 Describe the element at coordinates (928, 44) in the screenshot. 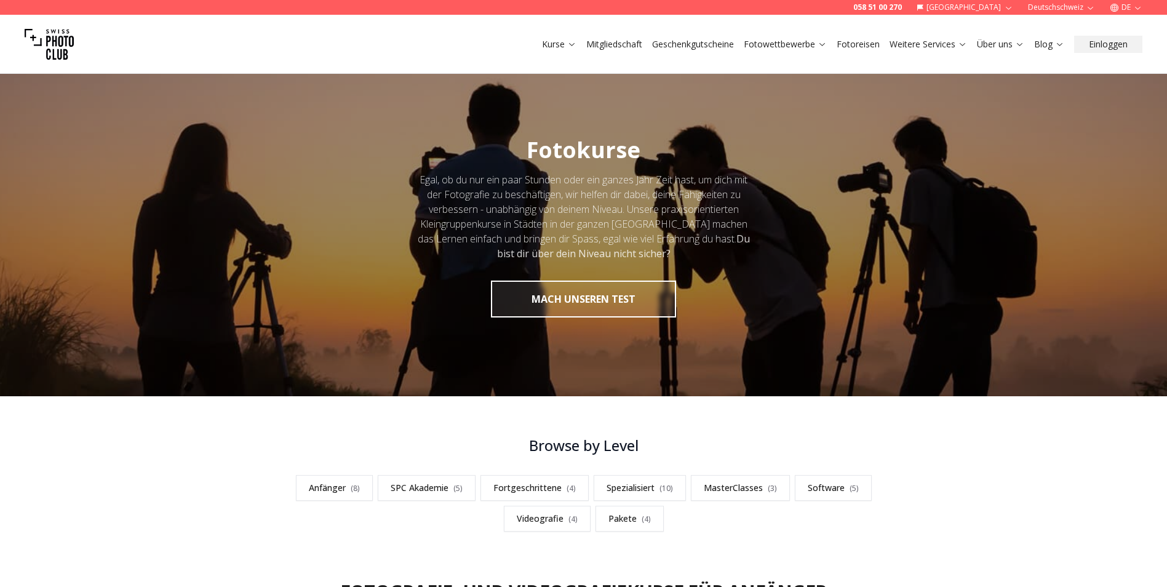

I see `button: Weitere Services` at that location.